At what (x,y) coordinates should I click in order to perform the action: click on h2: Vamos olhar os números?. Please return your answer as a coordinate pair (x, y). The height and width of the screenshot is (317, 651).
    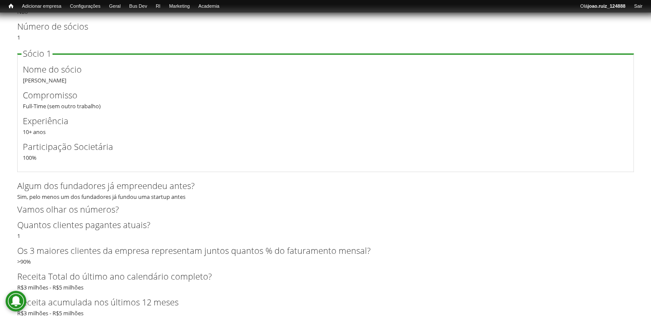
    Looking at the image, I should click on (325, 210).